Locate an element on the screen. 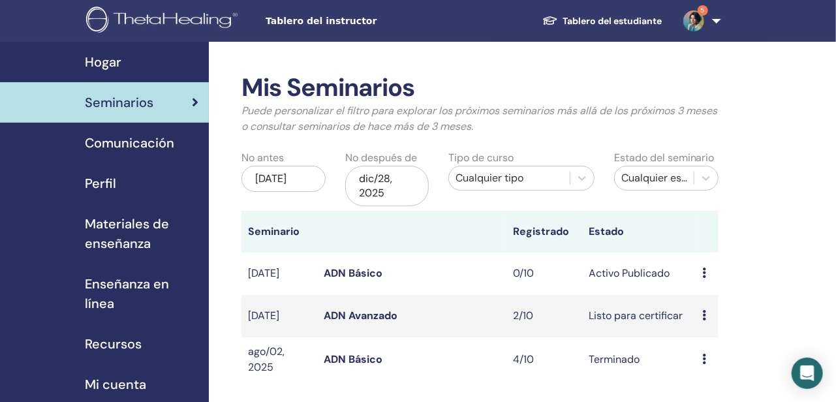  span: Recursos is located at coordinates (113, 344).